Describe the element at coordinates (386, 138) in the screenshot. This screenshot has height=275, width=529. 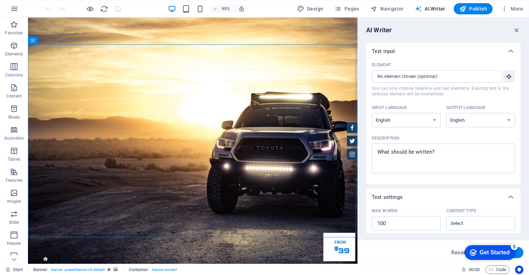
I see `p: Description` at that location.